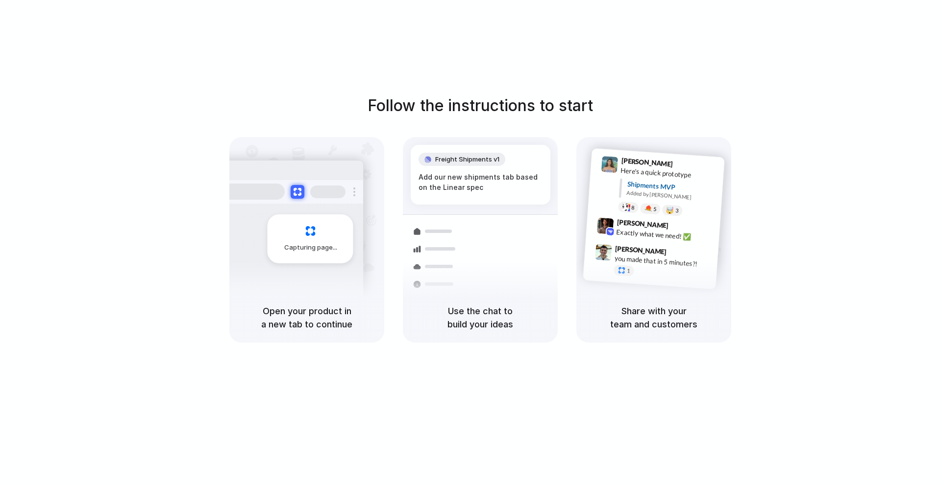  What do you see at coordinates (307, 318) in the screenshot?
I see `h5: Open your product in a new tab to continue` at bounding box center [307, 318].